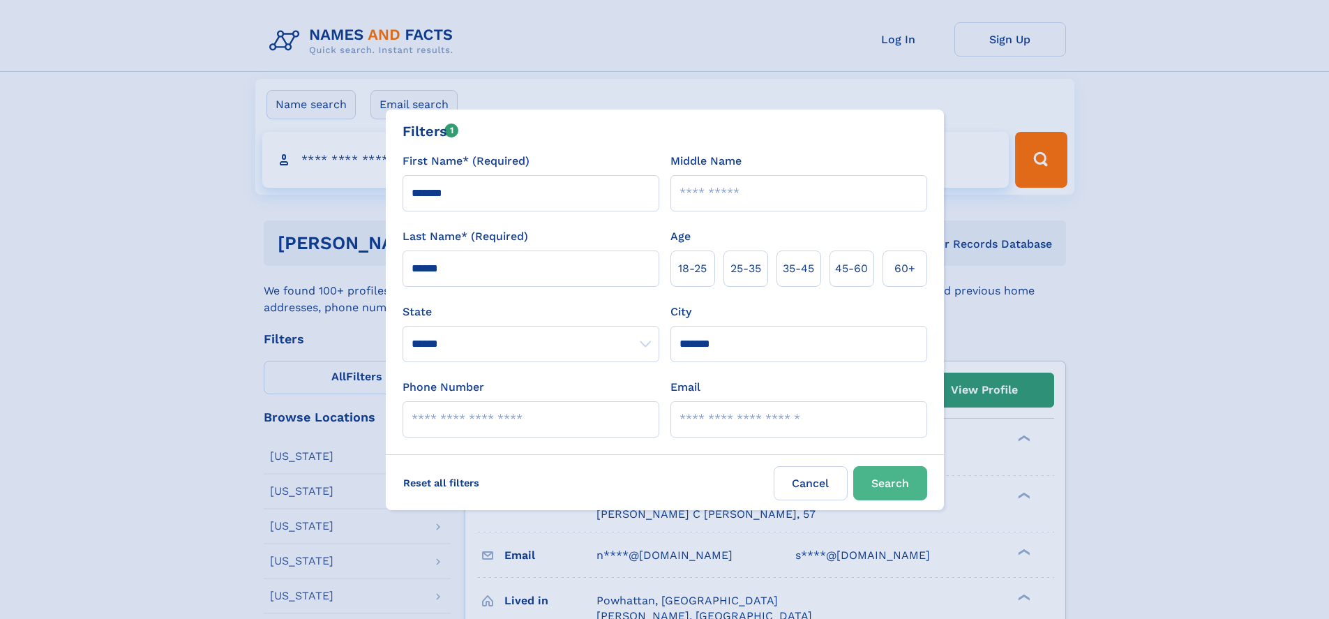  Describe the element at coordinates (746, 269) in the screenshot. I see `span: 25‑35` at that location.